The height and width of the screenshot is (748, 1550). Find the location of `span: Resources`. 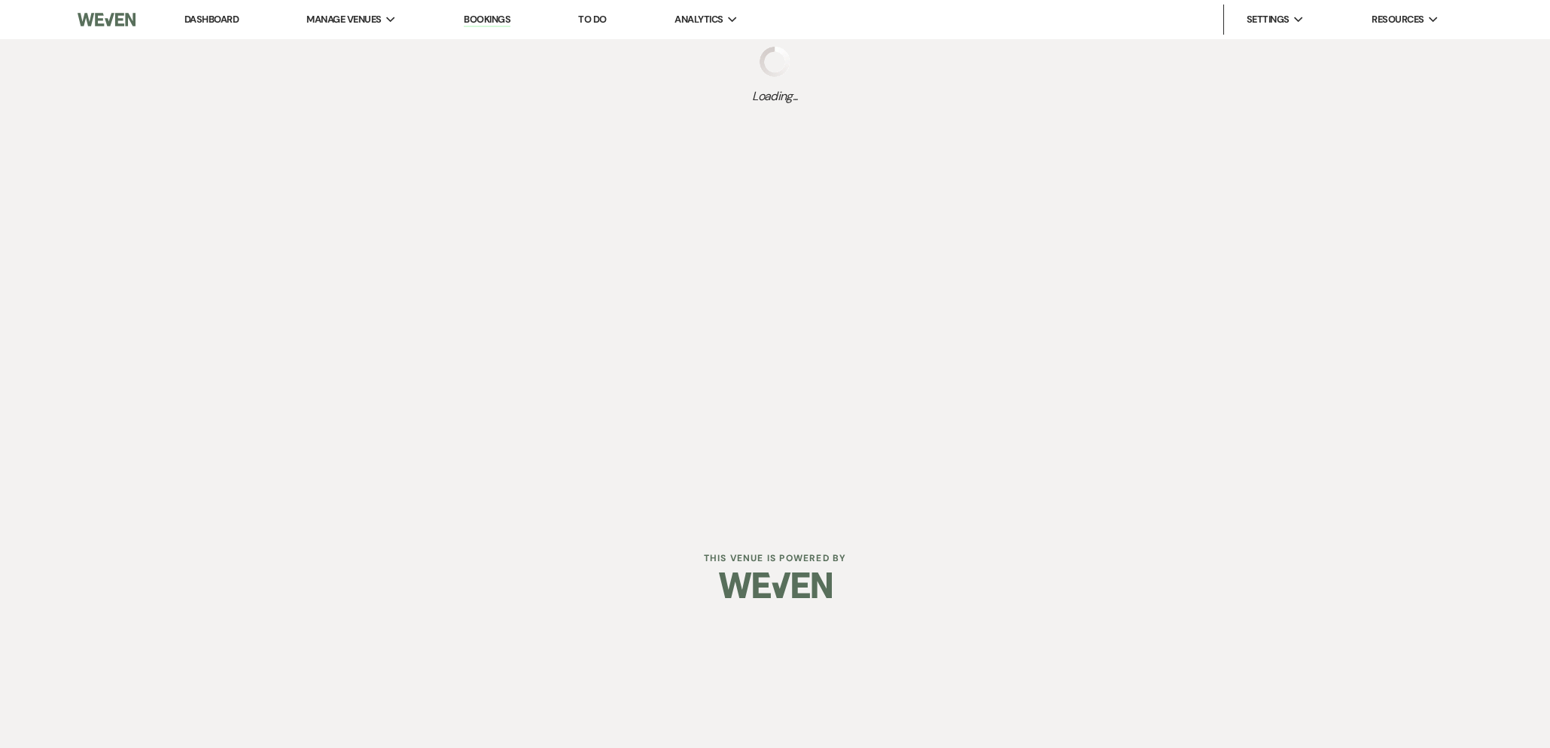

span: Resources is located at coordinates (1397, 20).